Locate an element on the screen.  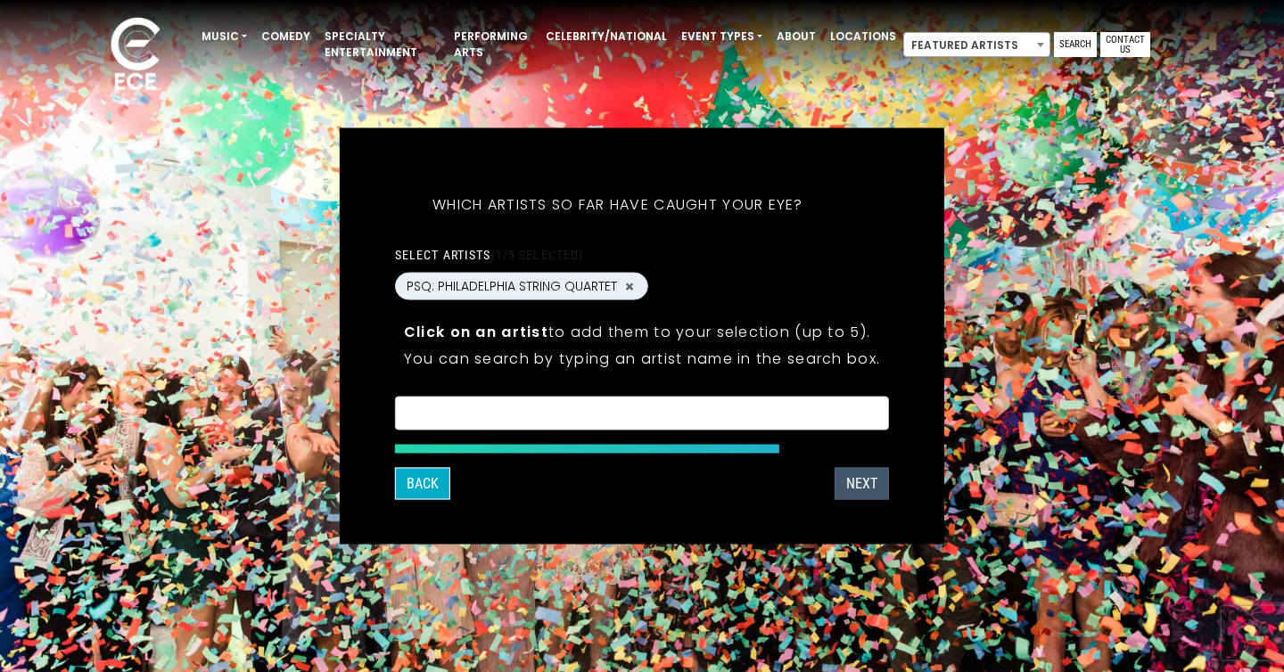
textarea: Search is located at coordinates (642, 416).